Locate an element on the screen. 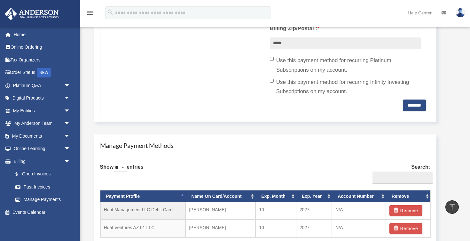 The width and height of the screenshot is (470, 241). select: Showentries is located at coordinates (120, 168).